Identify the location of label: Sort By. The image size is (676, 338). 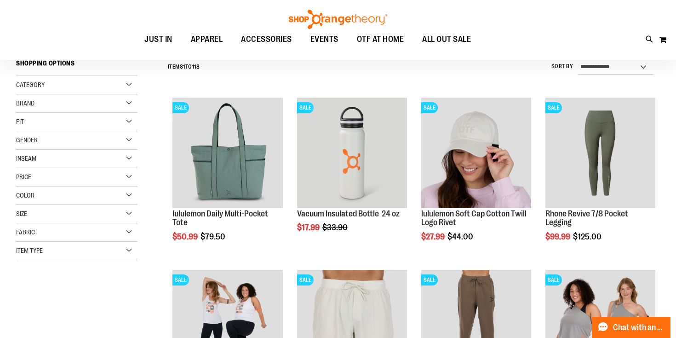
(563, 66).